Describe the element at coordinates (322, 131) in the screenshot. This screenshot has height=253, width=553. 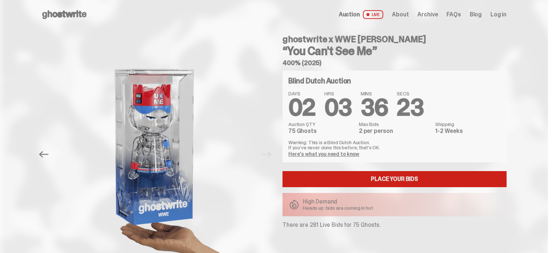
I see `dd: 75 Ghosts` at that location.